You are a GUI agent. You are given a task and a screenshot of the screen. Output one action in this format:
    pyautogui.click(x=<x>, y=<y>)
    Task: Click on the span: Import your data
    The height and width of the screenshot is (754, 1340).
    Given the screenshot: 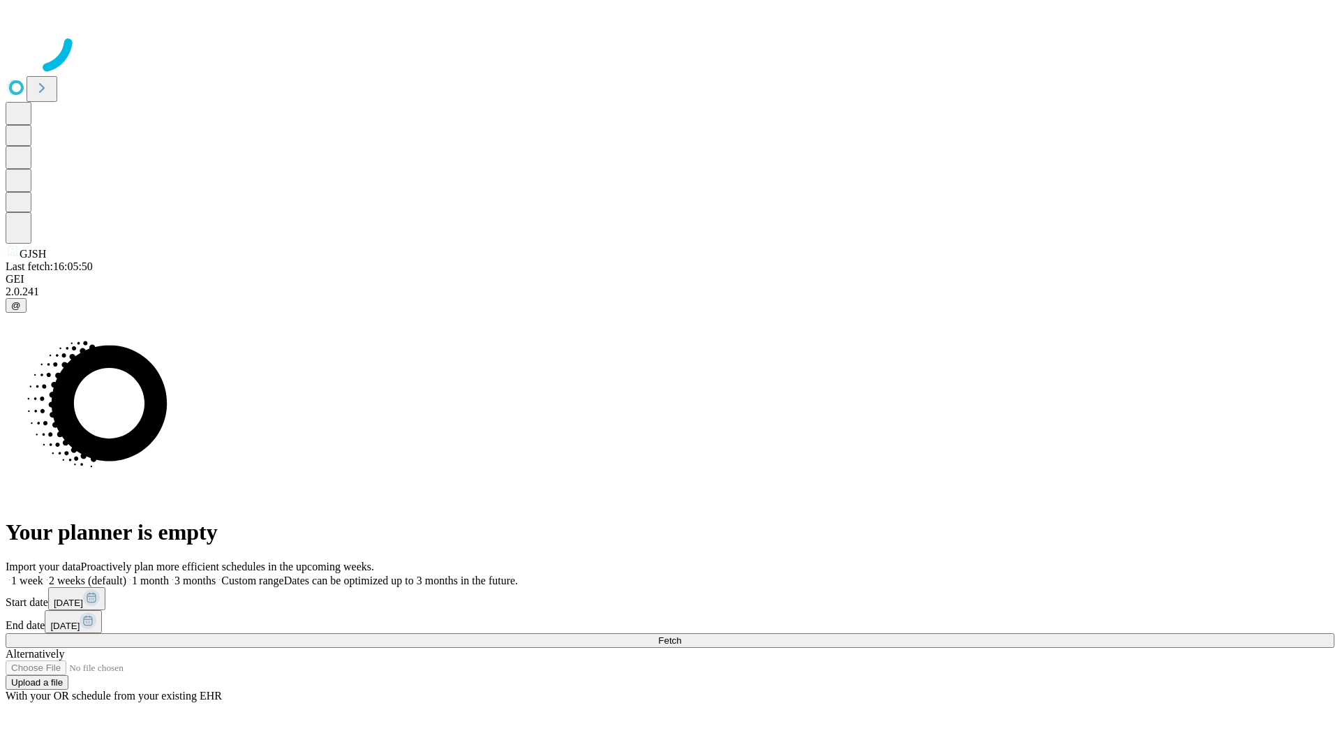 What is the action you would take?
    pyautogui.click(x=43, y=566)
    